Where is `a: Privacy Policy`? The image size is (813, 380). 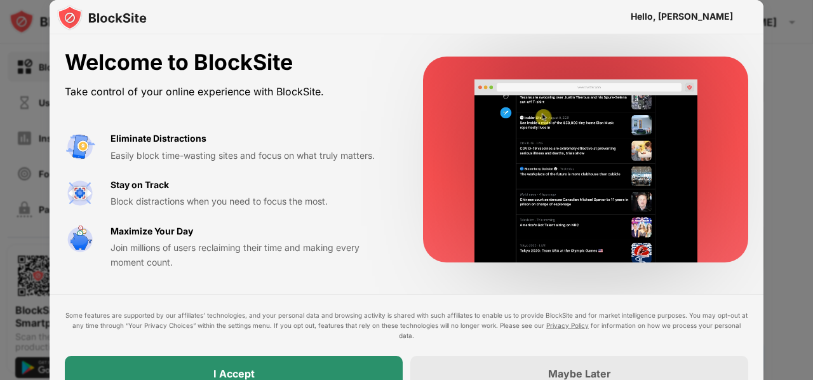 a: Privacy Policy is located at coordinates (567, 325).